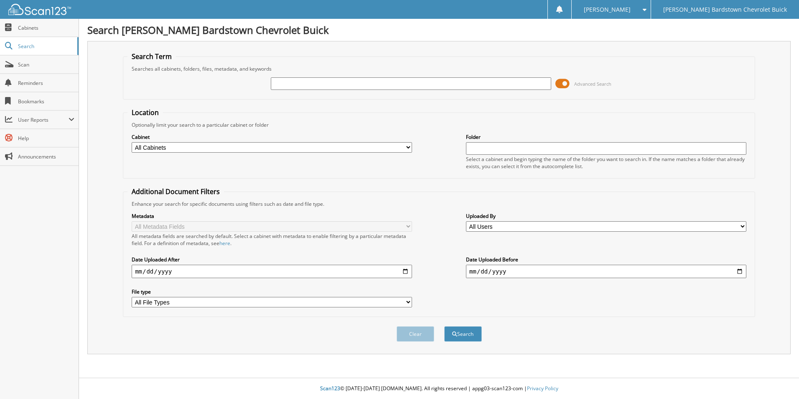 This screenshot has width=799, height=399. I want to click on button: Search, so click(463, 333).